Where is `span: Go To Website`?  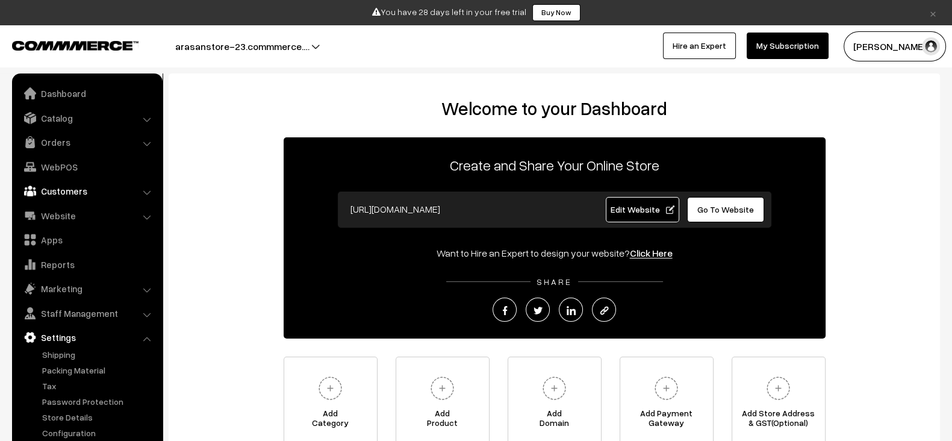 span: Go To Website is located at coordinates (726, 209).